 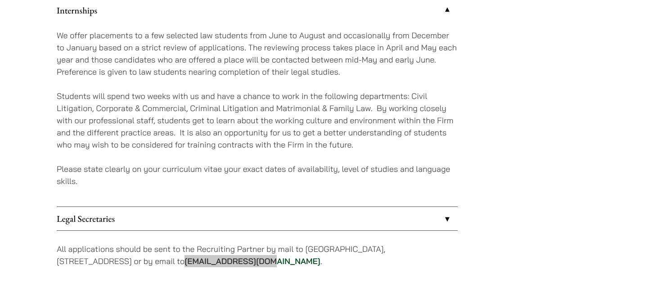 What do you see at coordinates (257, 54) in the screenshot?
I see `p: We offer placements to a few selected law students from June to August and occasionally from Dece...` at bounding box center [257, 54].